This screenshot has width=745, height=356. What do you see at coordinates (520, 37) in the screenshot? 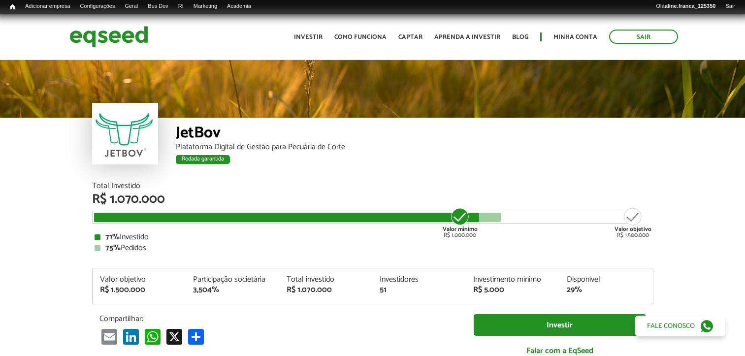
I see `a: Blog` at bounding box center [520, 37].